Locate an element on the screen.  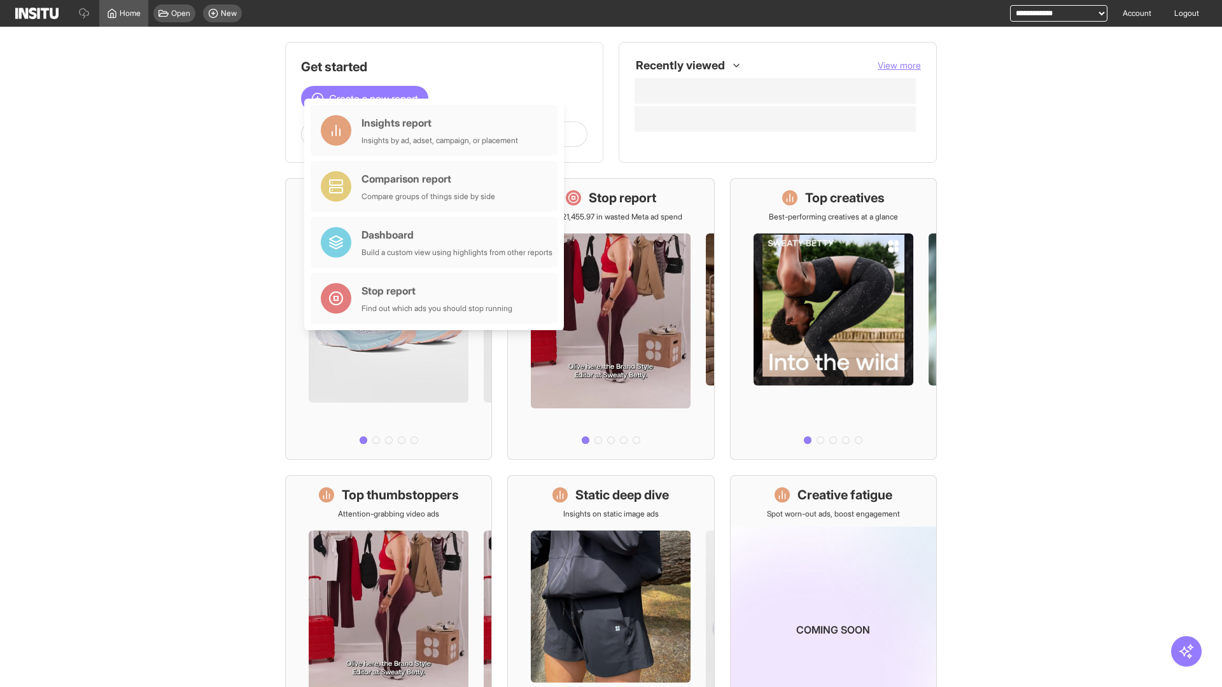
div: Build a custom view using highlights from other reports is located at coordinates (457, 253).